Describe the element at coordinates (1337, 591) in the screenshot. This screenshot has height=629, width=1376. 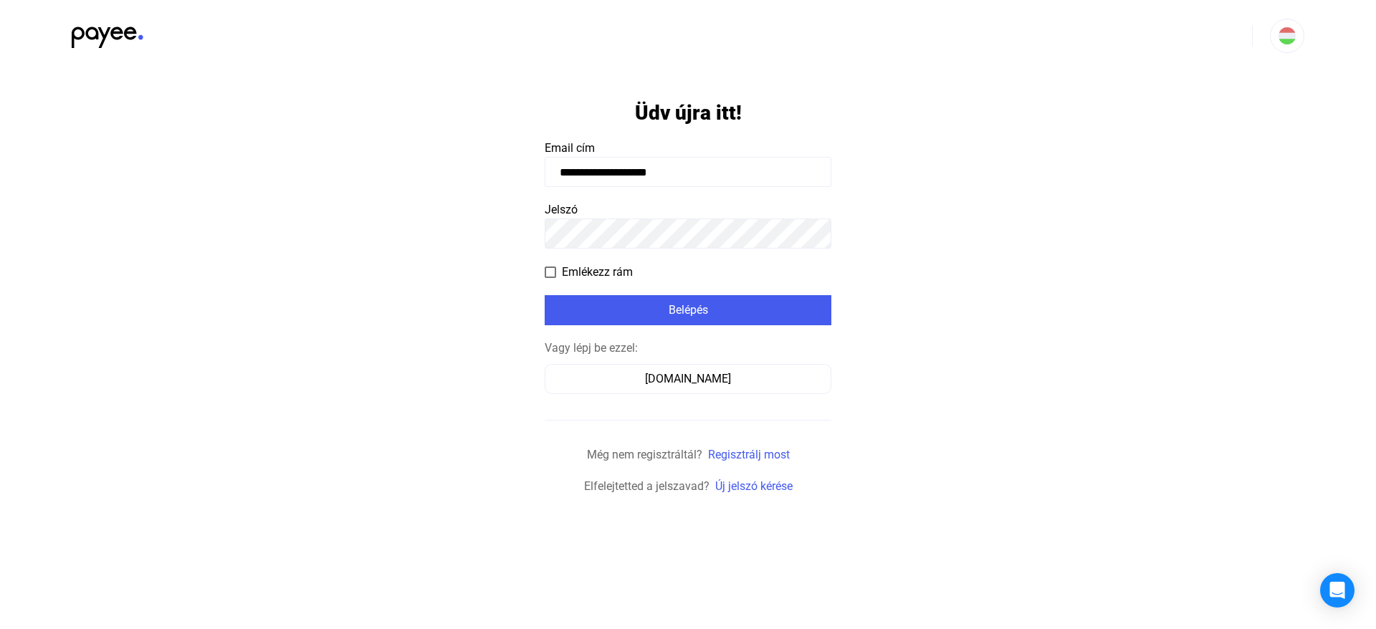
I see `div: Open Intercom Messenger` at that location.